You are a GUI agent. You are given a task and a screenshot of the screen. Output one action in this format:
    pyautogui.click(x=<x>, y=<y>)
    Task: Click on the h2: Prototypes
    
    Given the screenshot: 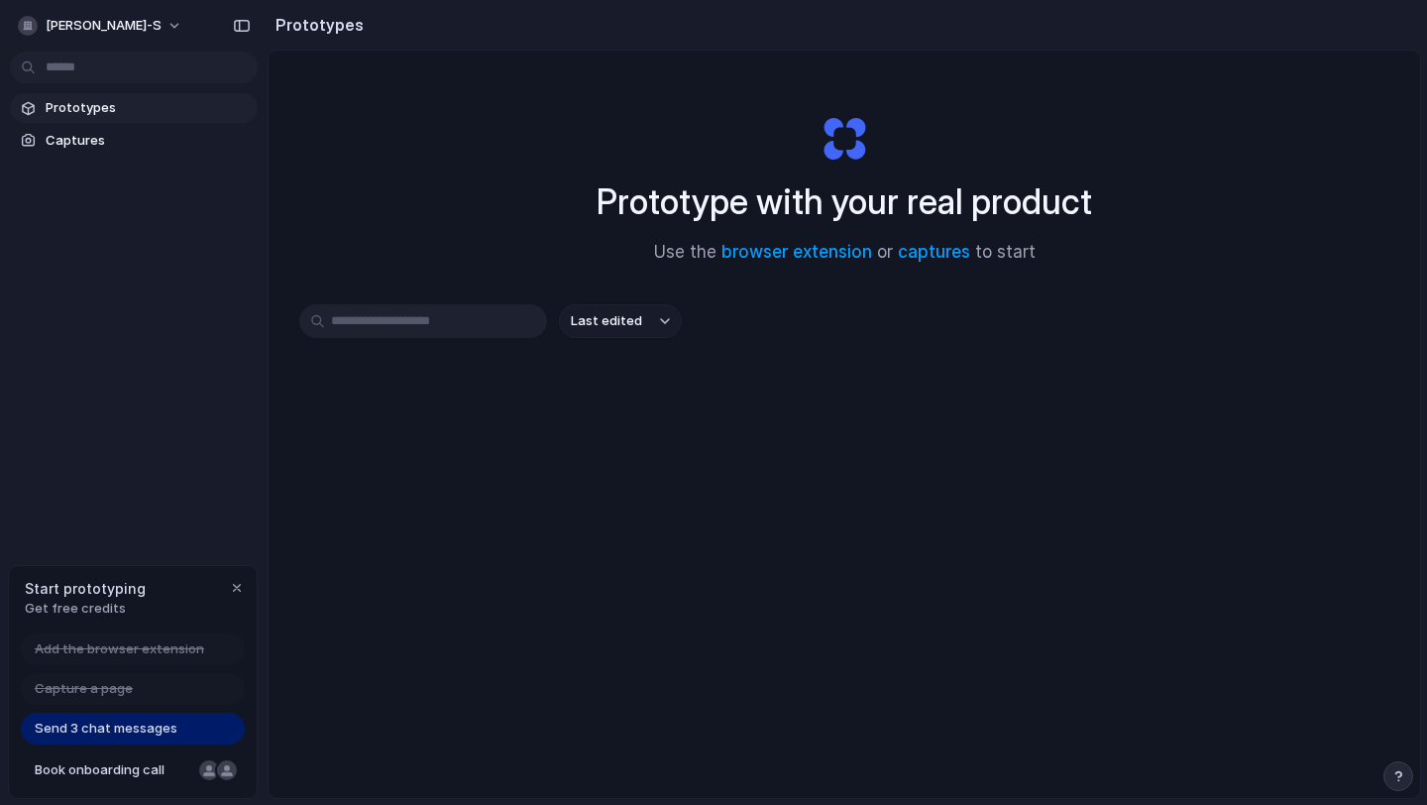 What is the action you would take?
    pyautogui.click(x=315, y=25)
    